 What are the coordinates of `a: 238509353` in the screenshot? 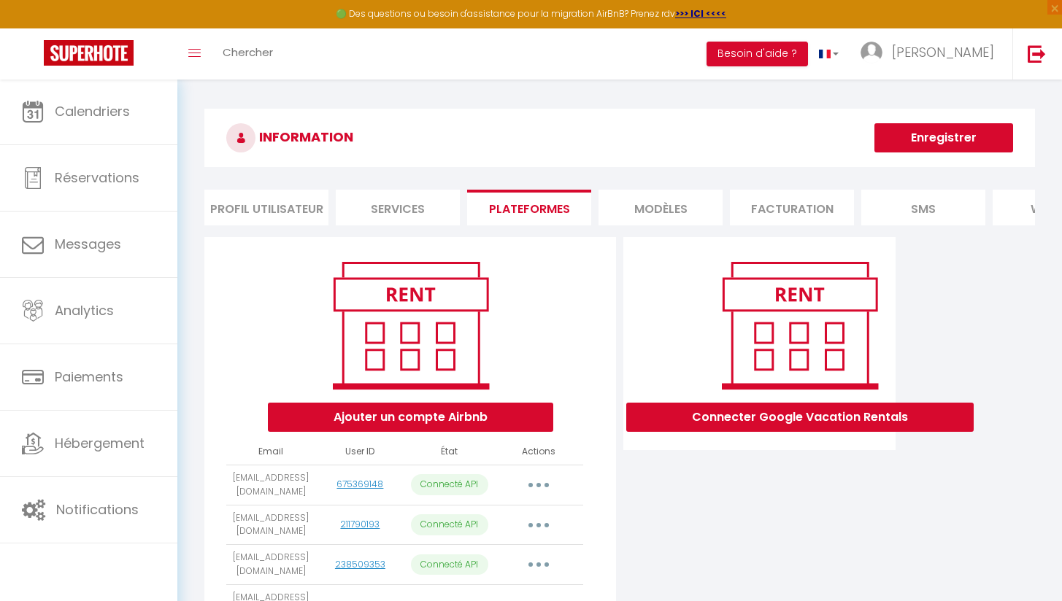 It's located at (360, 564).